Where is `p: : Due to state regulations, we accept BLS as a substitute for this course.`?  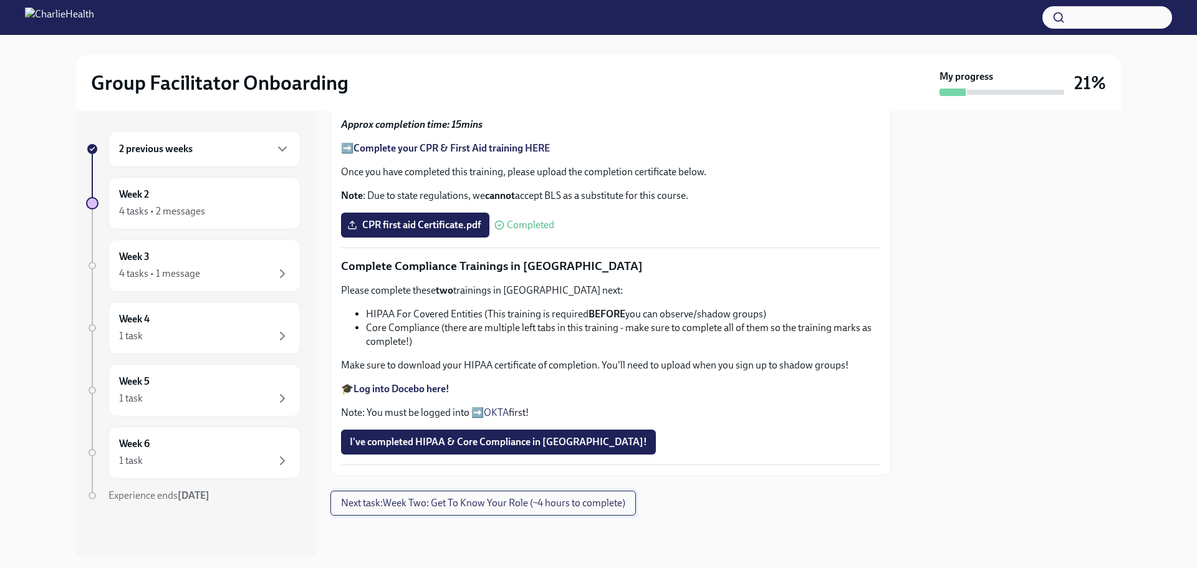 p: : Due to state regulations, we accept BLS as a substitute for this course. is located at coordinates (611, 196).